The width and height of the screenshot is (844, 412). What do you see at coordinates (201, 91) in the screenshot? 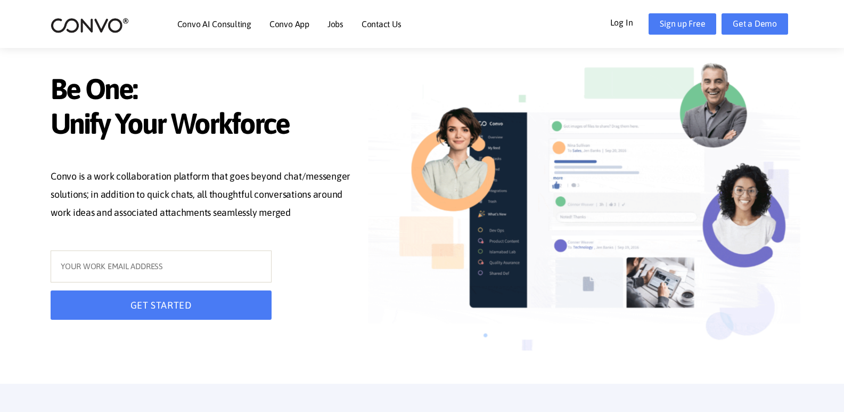
I see `span: Be One:` at bounding box center [201, 91].